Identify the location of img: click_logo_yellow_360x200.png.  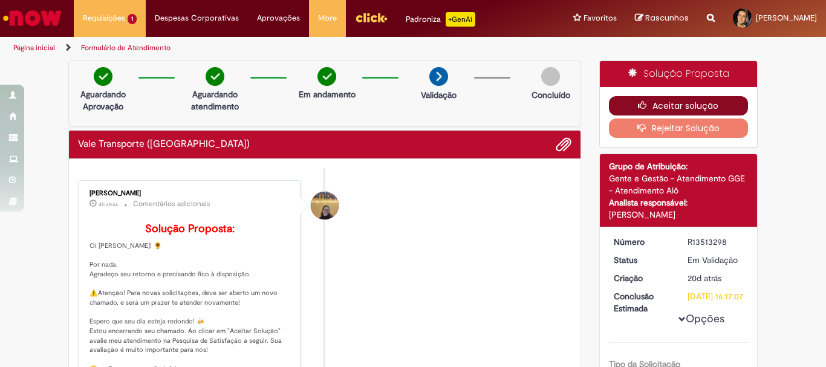
(371, 18).